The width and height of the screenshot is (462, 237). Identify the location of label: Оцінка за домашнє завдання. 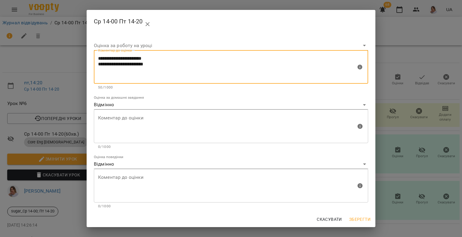
(119, 98).